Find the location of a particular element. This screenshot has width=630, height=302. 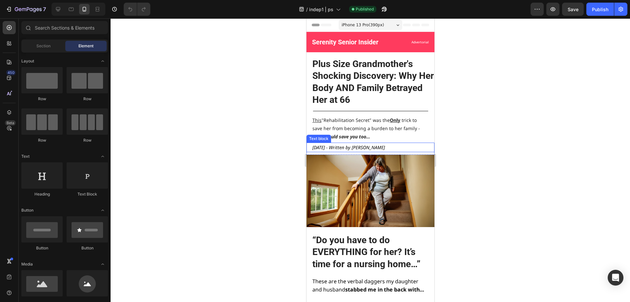

span: indep1 | ps is located at coordinates (321, 9).